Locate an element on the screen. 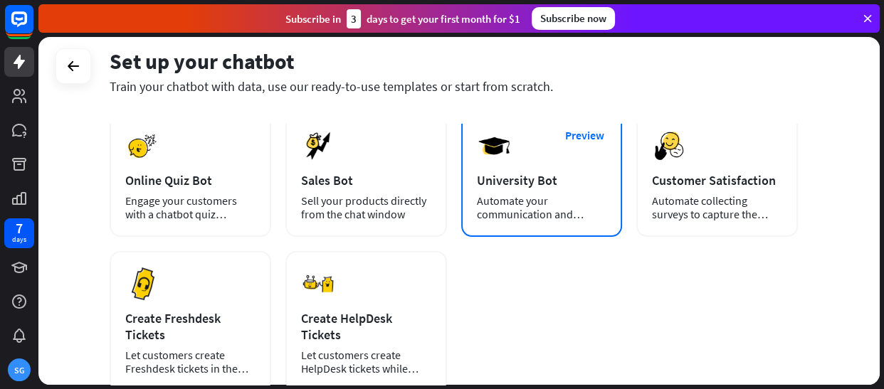  div: Create Freshdesk Tickets is located at coordinates (190, 327).